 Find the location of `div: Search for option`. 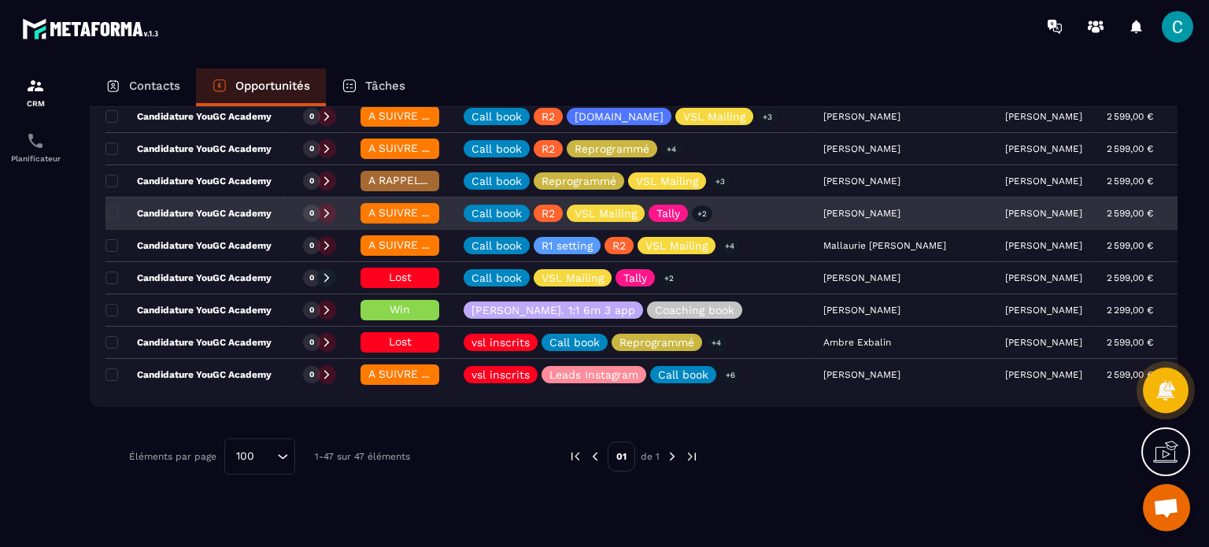

div: Search for option is located at coordinates (260, 456).